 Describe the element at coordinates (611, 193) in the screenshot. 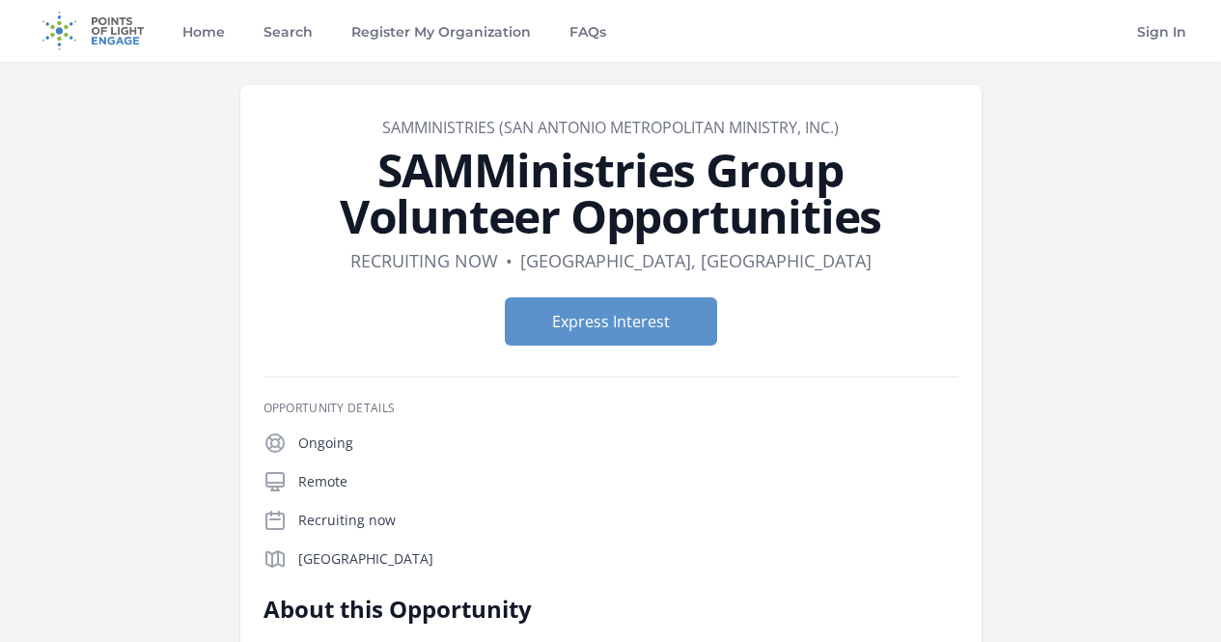

I see `h1: SAMMinistries Group Volunteer Opportunities` at that location.